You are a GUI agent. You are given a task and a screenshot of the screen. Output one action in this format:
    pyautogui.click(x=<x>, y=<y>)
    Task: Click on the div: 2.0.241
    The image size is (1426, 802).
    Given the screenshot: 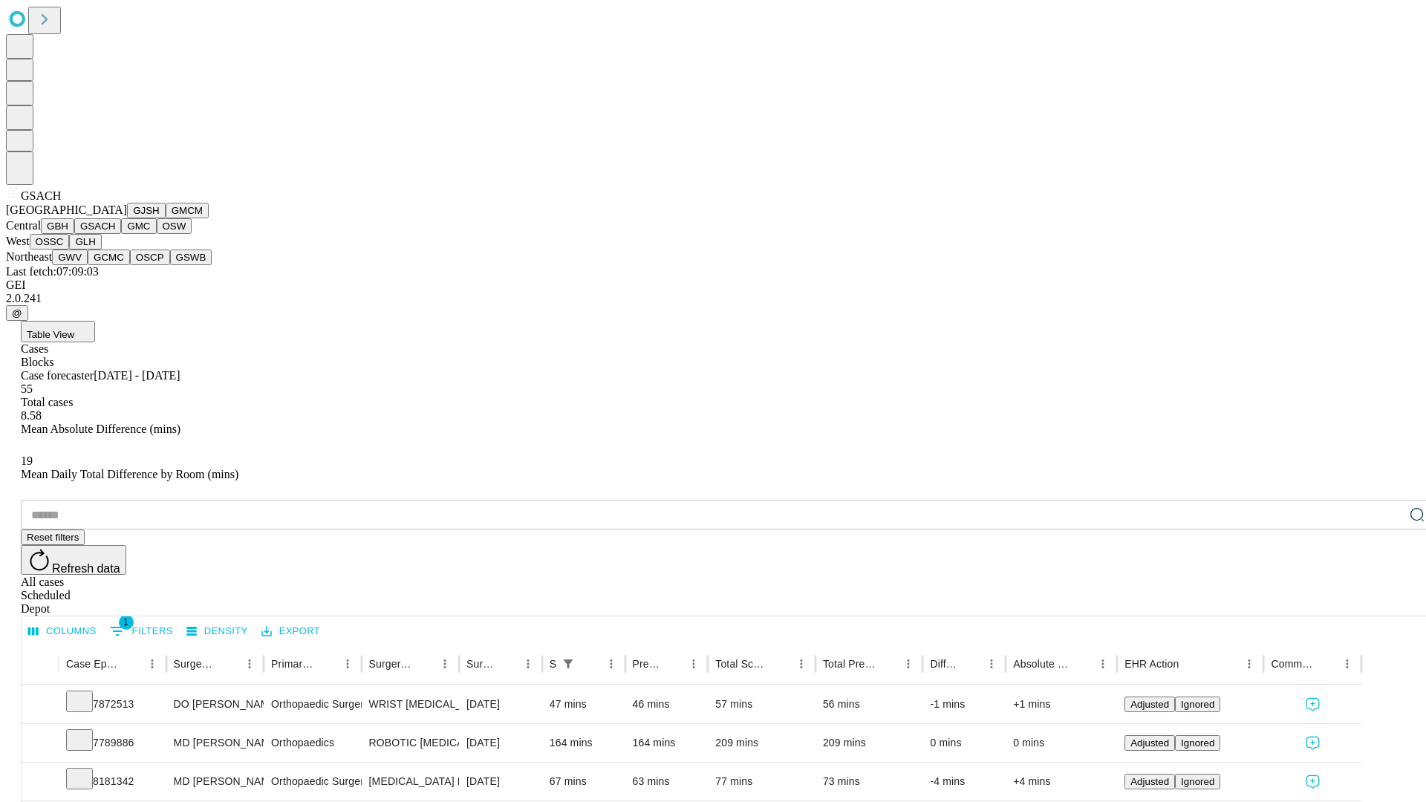 What is the action you would take?
    pyautogui.click(x=713, y=299)
    